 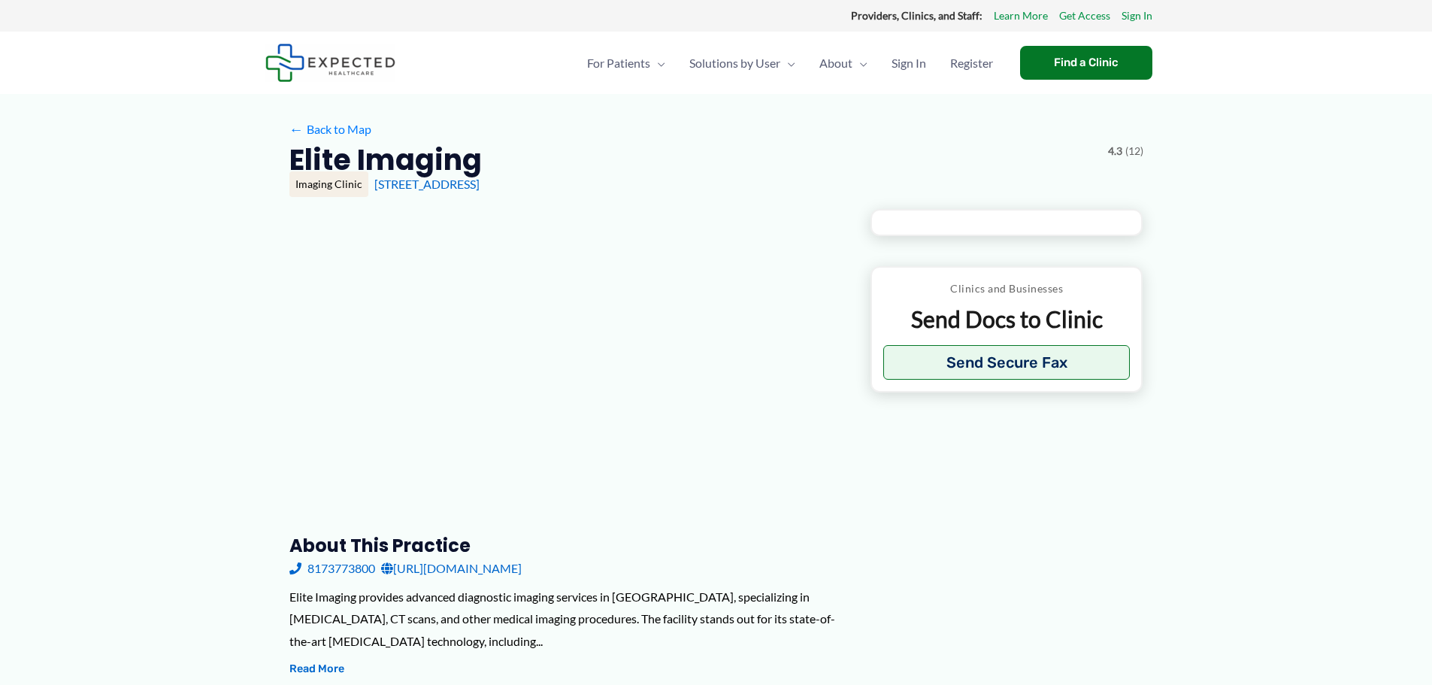 I want to click on button: Read More, so click(x=317, y=669).